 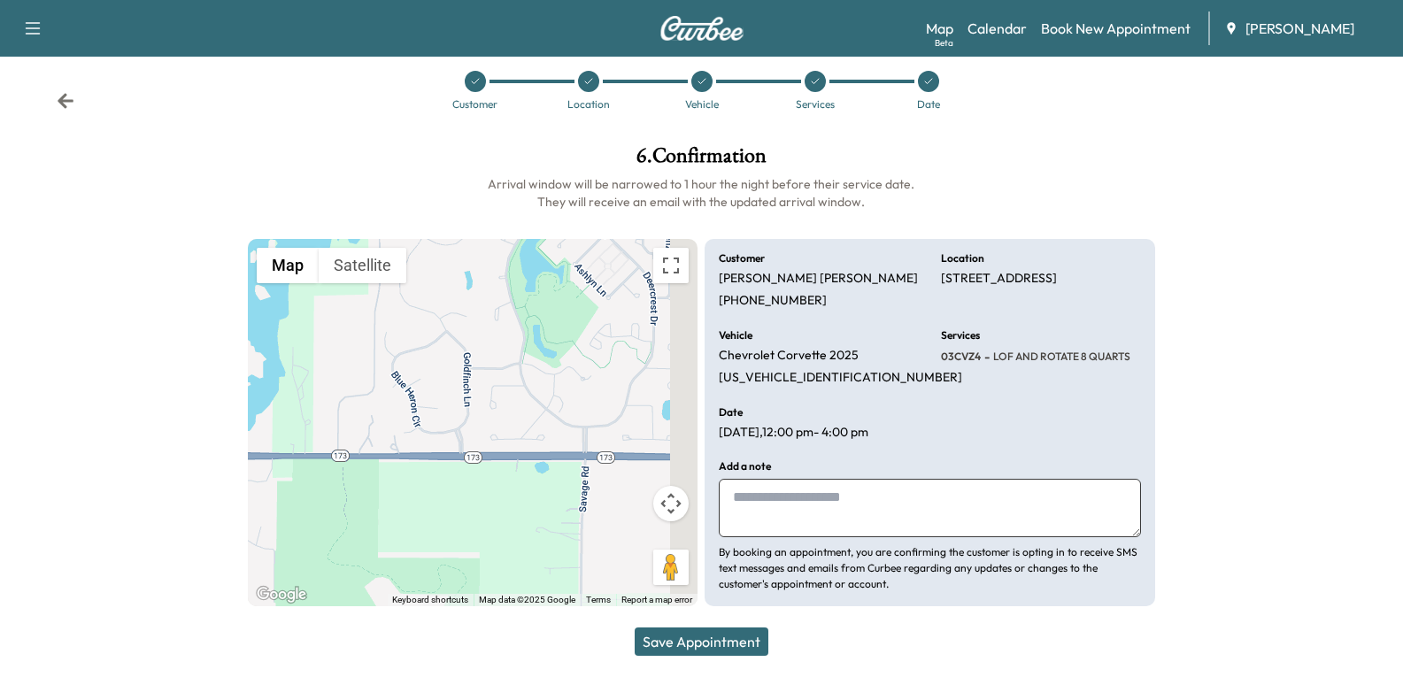 What do you see at coordinates (671, 567) in the screenshot?
I see `button: Drag Pegman onto the map to open Street View` at bounding box center [671, 567].